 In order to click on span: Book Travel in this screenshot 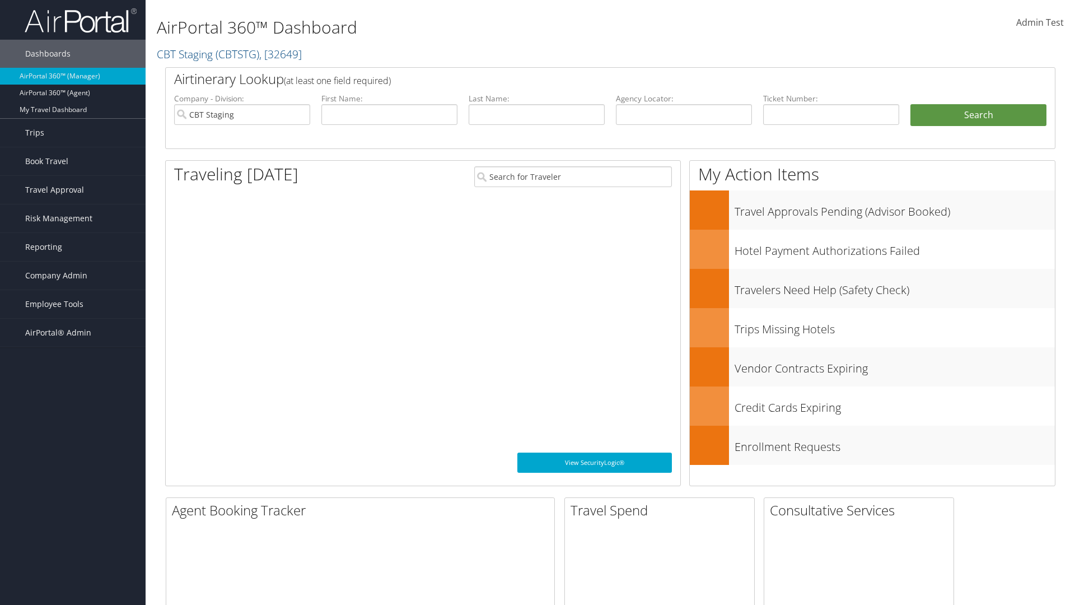, I will do `click(46, 161)`.